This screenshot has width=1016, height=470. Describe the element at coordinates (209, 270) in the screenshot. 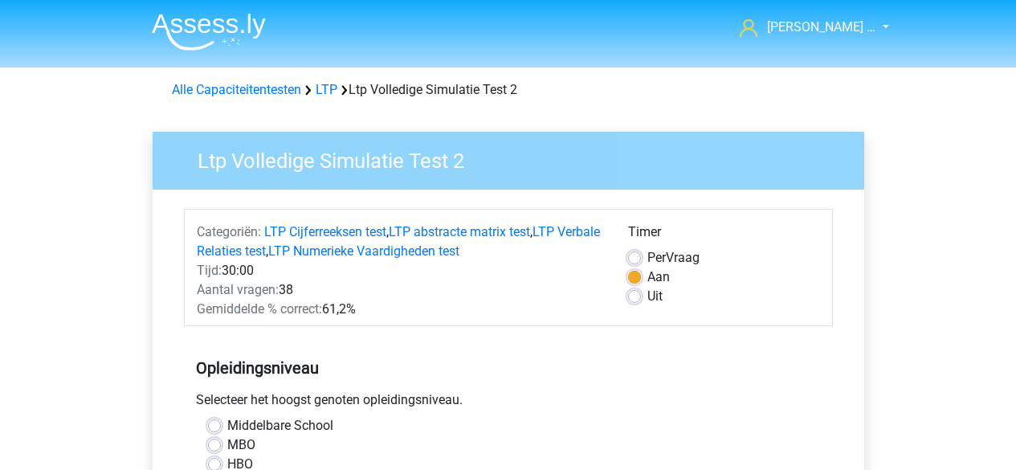

I see `span: Tijd:` at that location.